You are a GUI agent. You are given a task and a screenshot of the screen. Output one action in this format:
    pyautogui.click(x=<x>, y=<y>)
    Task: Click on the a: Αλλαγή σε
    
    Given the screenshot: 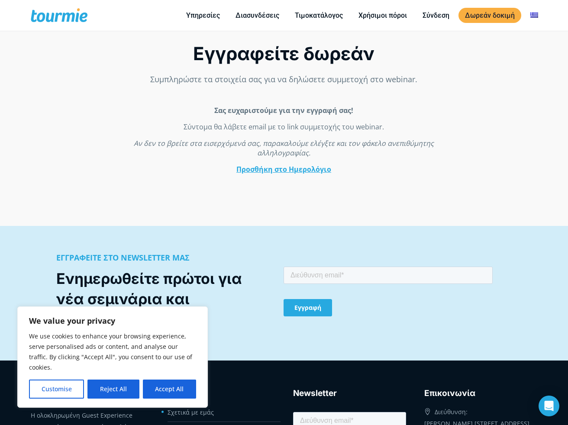 What is the action you would take?
    pyautogui.click(x=534, y=15)
    